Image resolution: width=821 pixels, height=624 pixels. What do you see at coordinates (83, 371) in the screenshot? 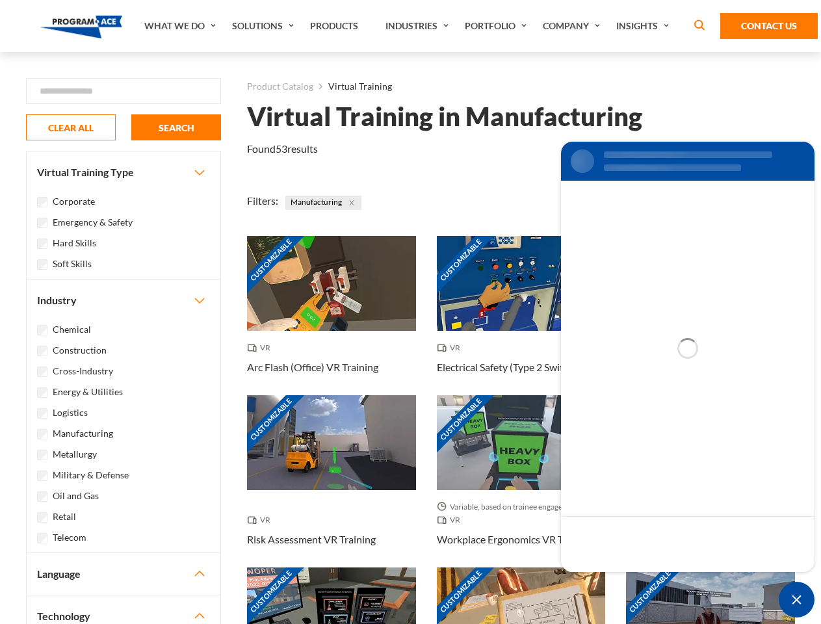
I see `label: Cross-Industry` at bounding box center [83, 371].